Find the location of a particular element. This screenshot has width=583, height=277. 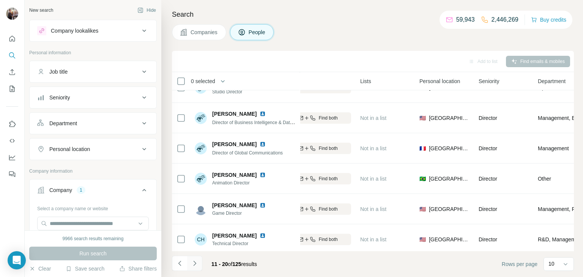

span: People is located at coordinates (257, 32).